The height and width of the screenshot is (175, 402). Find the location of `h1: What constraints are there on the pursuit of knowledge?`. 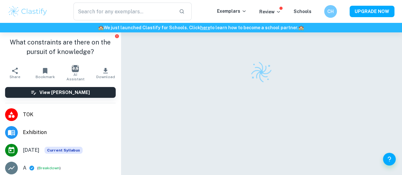

h1: What constraints are there on the pursuit of knowledge? is located at coordinates (60, 47).